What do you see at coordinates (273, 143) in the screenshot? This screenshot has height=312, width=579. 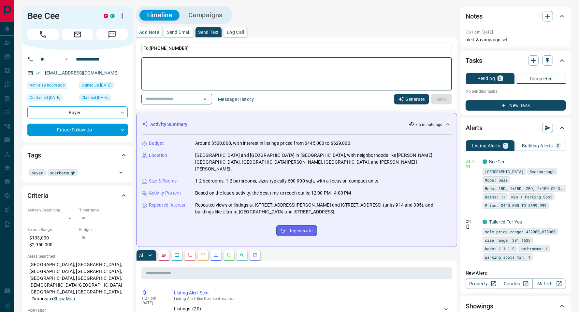 I see `p: Around $500,000, with interest in listings priced from $445,000 to $629,000.` at bounding box center [273, 143].